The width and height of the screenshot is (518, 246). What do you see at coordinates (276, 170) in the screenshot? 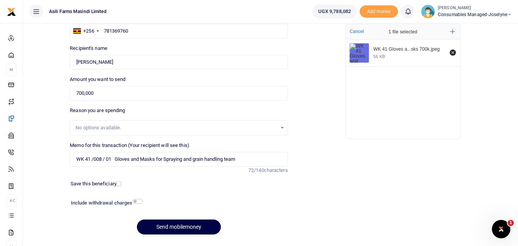
I see `span: characters` at bounding box center [276, 170].